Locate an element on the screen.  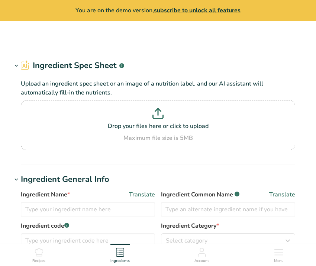
span: Account is located at coordinates (201, 260).